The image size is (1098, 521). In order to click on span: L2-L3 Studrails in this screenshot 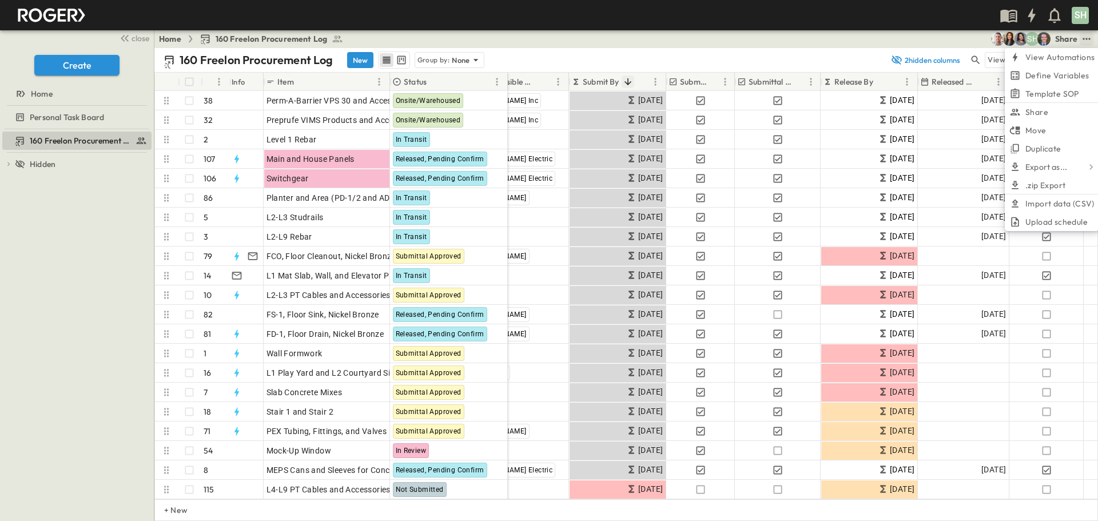, I will do `click(295, 217)`.